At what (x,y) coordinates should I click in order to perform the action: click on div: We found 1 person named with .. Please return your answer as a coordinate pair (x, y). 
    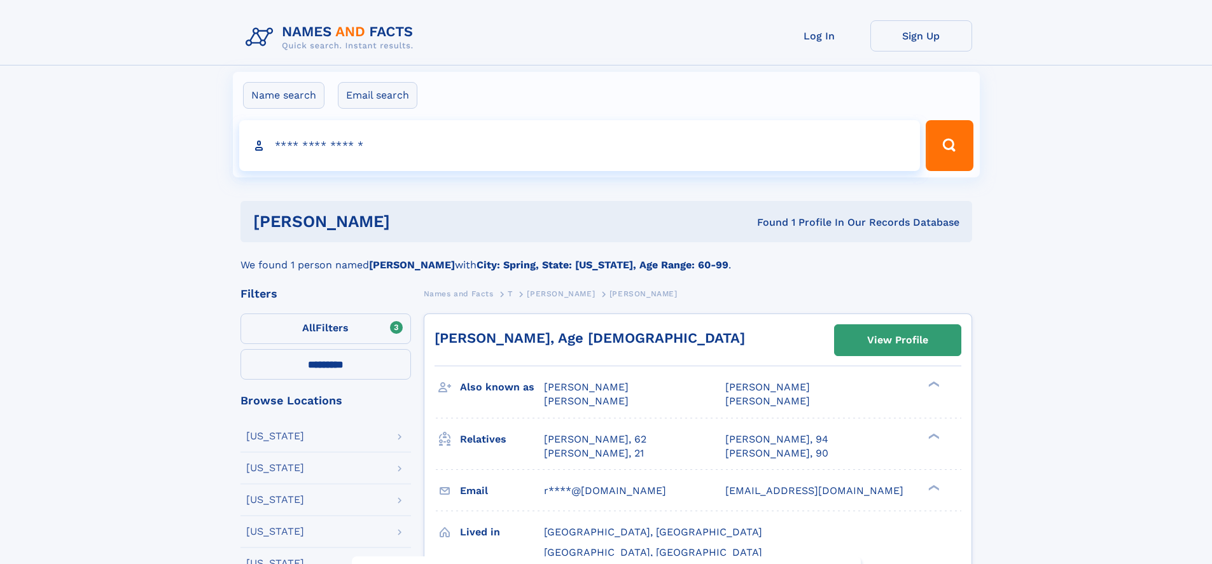
    Looking at the image, I should click on (606, 258).